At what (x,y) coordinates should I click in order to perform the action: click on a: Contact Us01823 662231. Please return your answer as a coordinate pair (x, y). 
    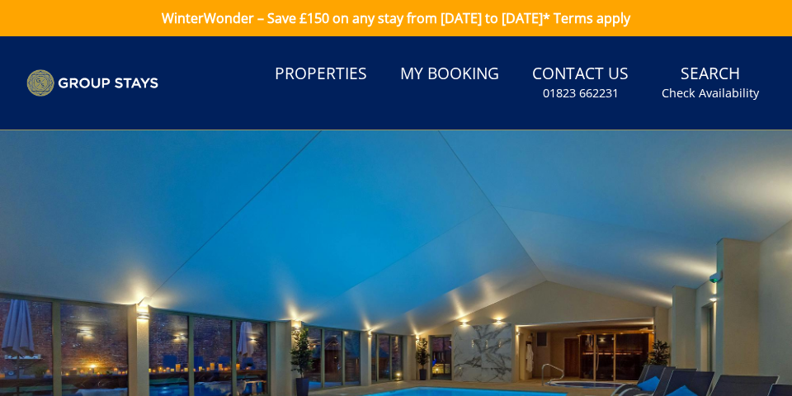
    Looking at the image, I should click on (580, 82).